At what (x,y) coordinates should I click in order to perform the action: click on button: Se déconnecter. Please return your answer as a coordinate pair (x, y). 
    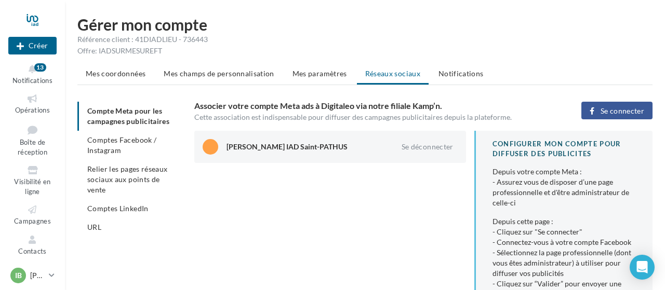
    Looking at the image, I should click on (428, 147).